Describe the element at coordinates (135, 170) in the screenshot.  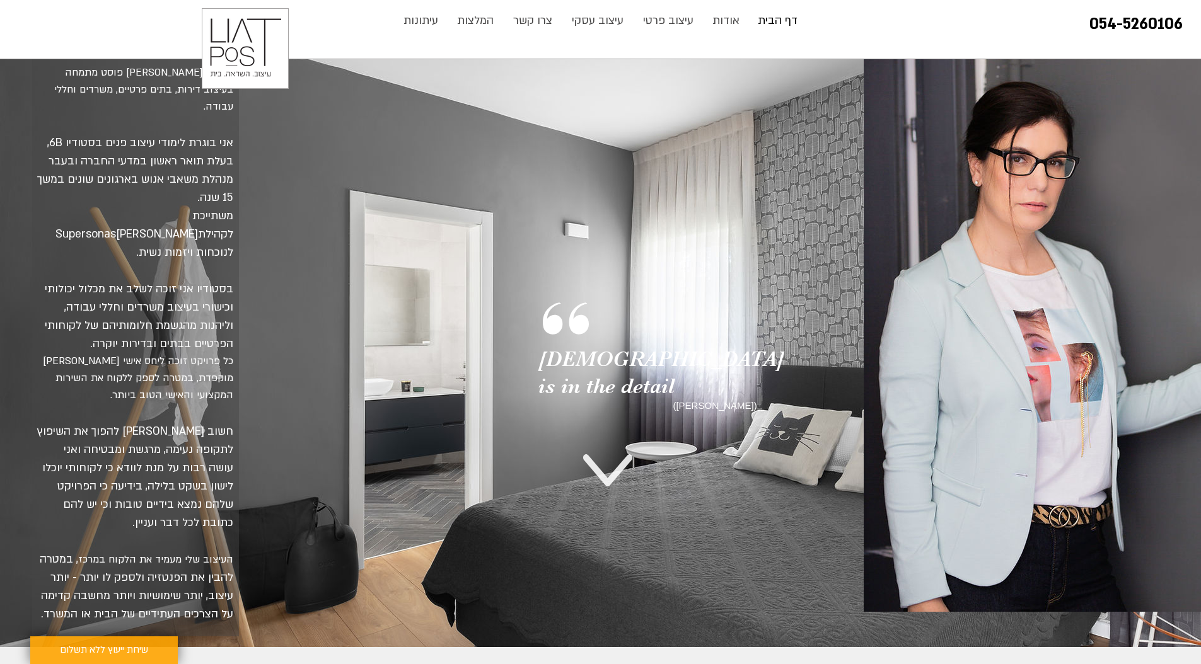
I see `span: אני בוגרת לימודי עיצוב פנים בסטודיו 6B, בעלת תואר ראשון במדעי החברה ובעבר מנהלת משאבי אנוש בארגונ...` at that location.